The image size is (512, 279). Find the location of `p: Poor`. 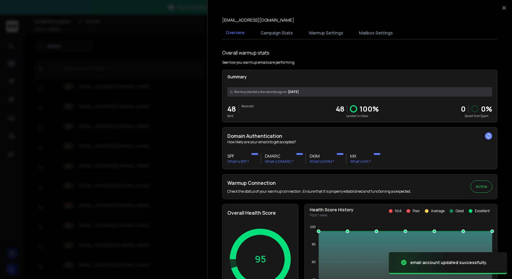

p: Poor is located at coordinates (416, 211).